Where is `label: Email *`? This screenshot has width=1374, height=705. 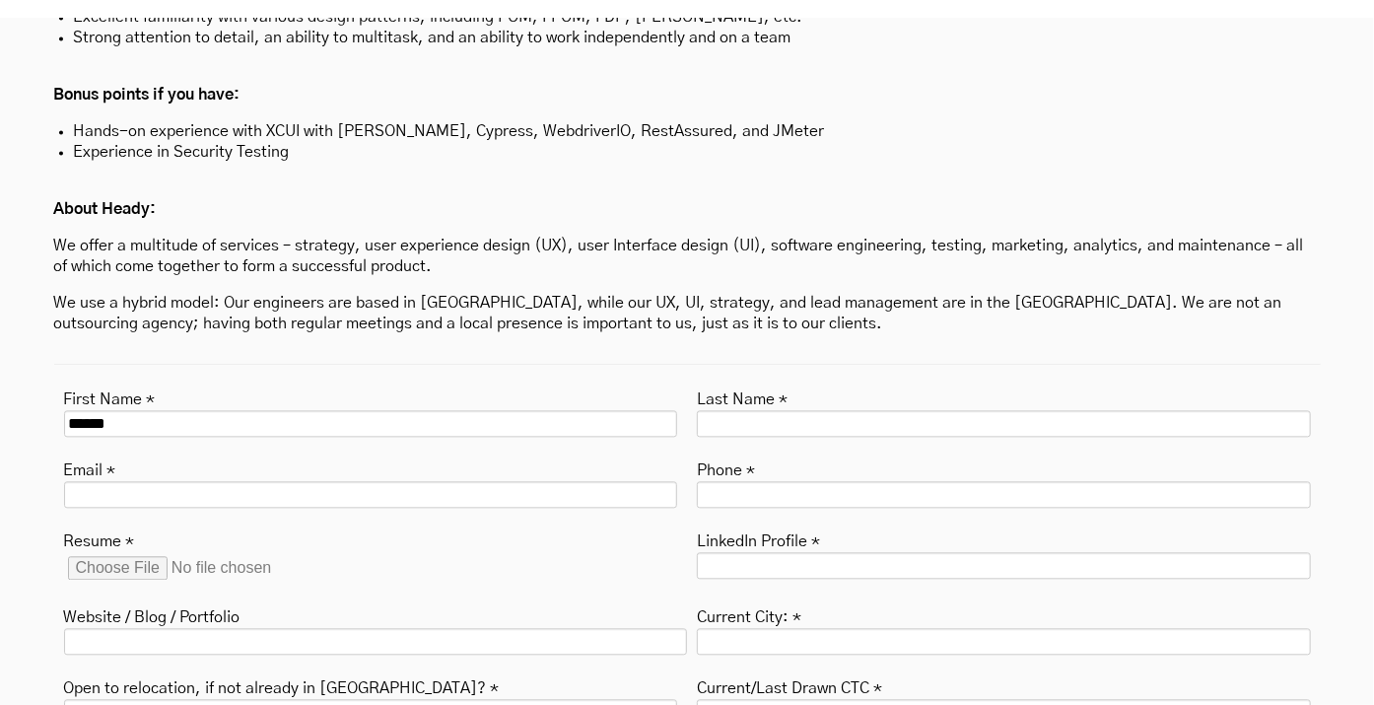 label: Email * is located at coordinates (90, 468).